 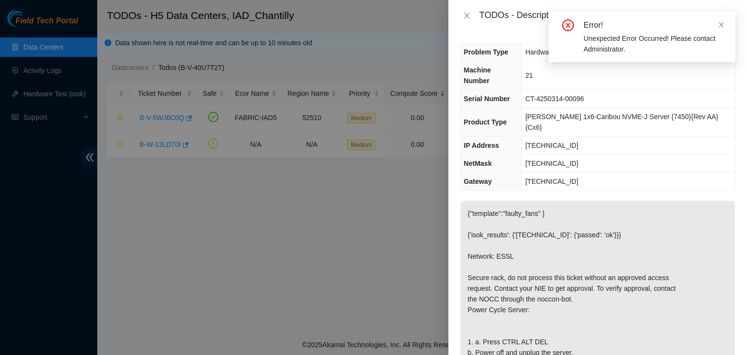 I want to click on span: 21, so click(x=529, y=75).